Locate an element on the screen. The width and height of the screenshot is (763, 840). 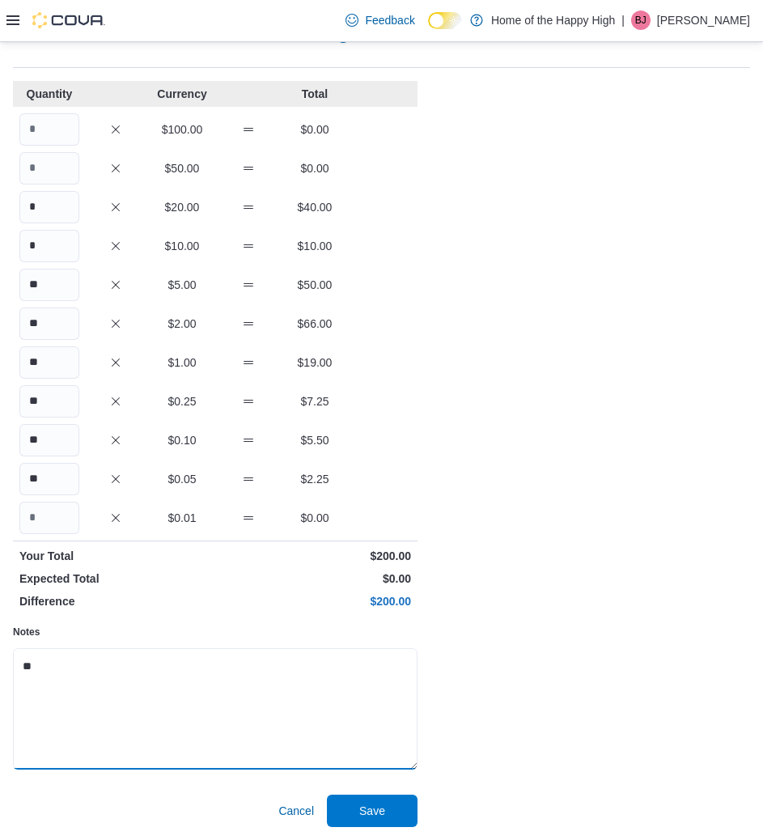
p: Home of the Happy High is located at coordinates (553, 20).